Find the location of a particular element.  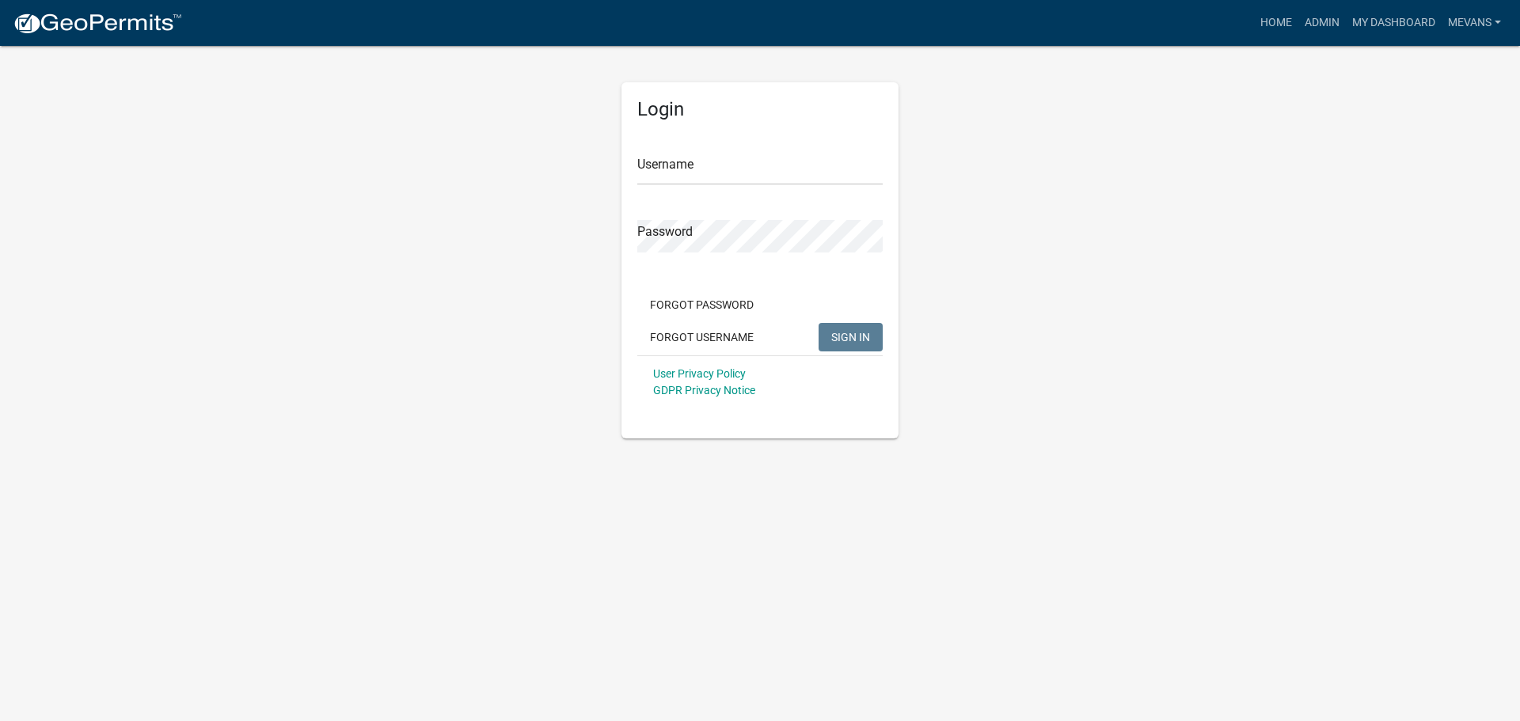

button: Forgot Username is located at coordinates (701, 337).